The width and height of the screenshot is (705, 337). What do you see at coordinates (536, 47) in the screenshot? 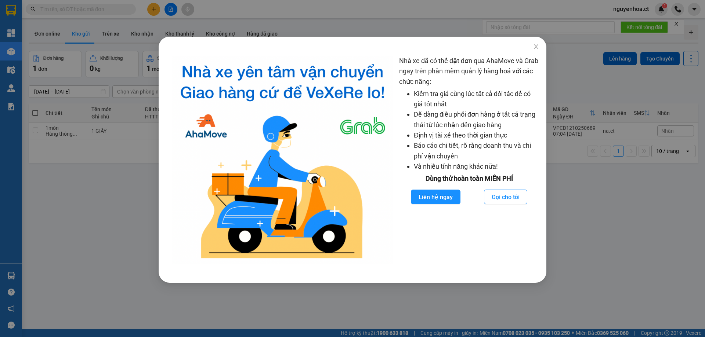
I see `span: close` at bounding box center [536, 47].